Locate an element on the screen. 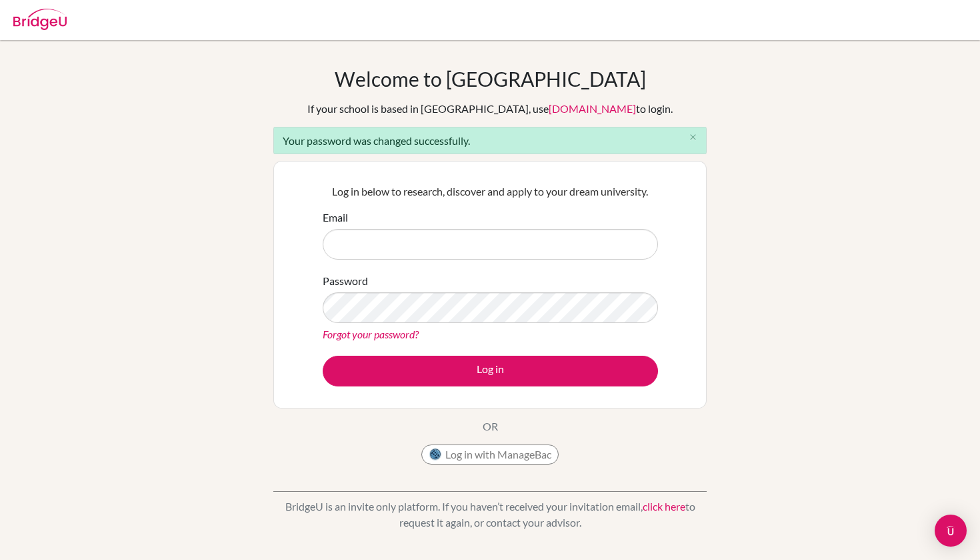  p: OR is located at coordinates (490, 426).